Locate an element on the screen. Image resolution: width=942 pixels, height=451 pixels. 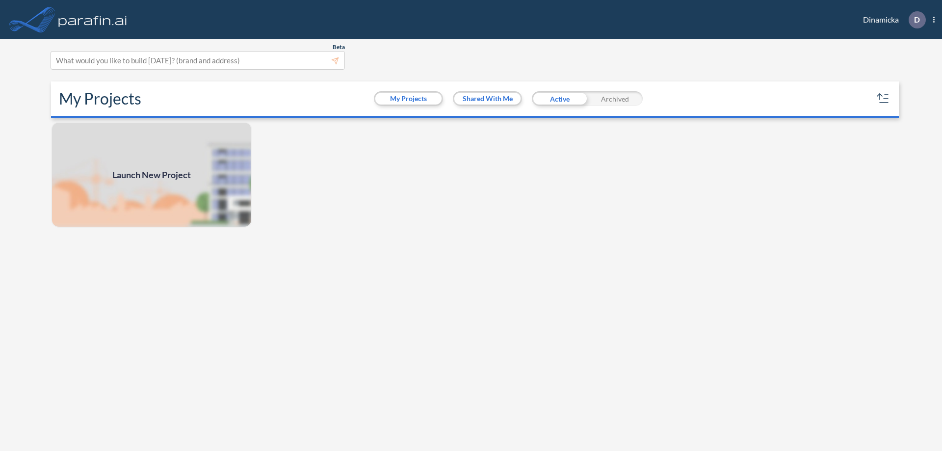
button: sort is located at coordinates (883, 99).